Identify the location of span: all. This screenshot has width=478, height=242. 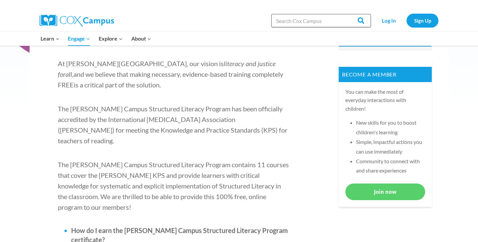
(69, 74).